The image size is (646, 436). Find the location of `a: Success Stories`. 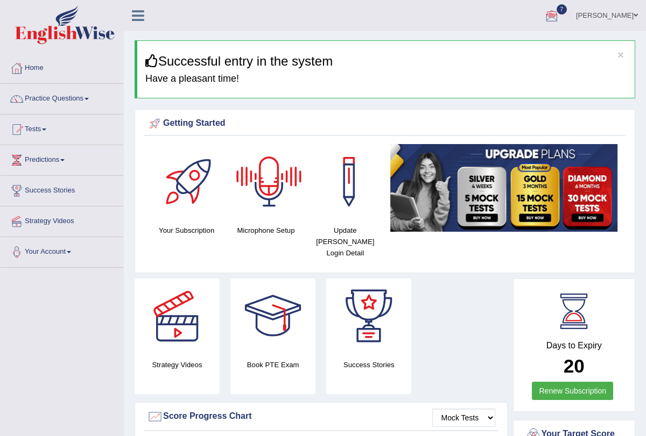

a: Success Stories is located at coordinates (62, 189).